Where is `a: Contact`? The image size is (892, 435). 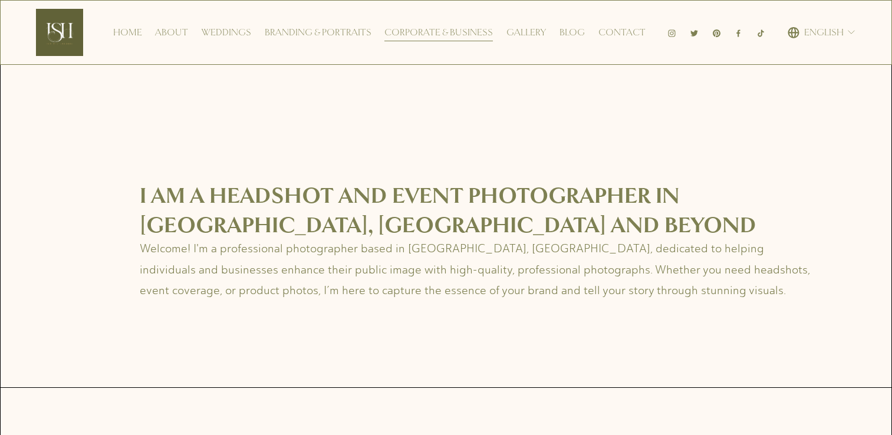 a: Contact is located at coordinates (622, 32).